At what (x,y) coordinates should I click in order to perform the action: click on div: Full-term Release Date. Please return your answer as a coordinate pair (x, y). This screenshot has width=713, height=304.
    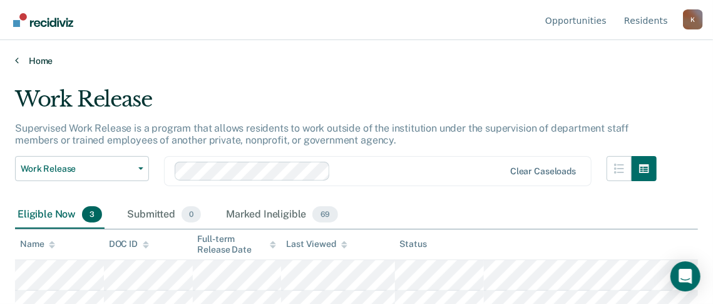
    Looking at the image, I should click on (237, 244).